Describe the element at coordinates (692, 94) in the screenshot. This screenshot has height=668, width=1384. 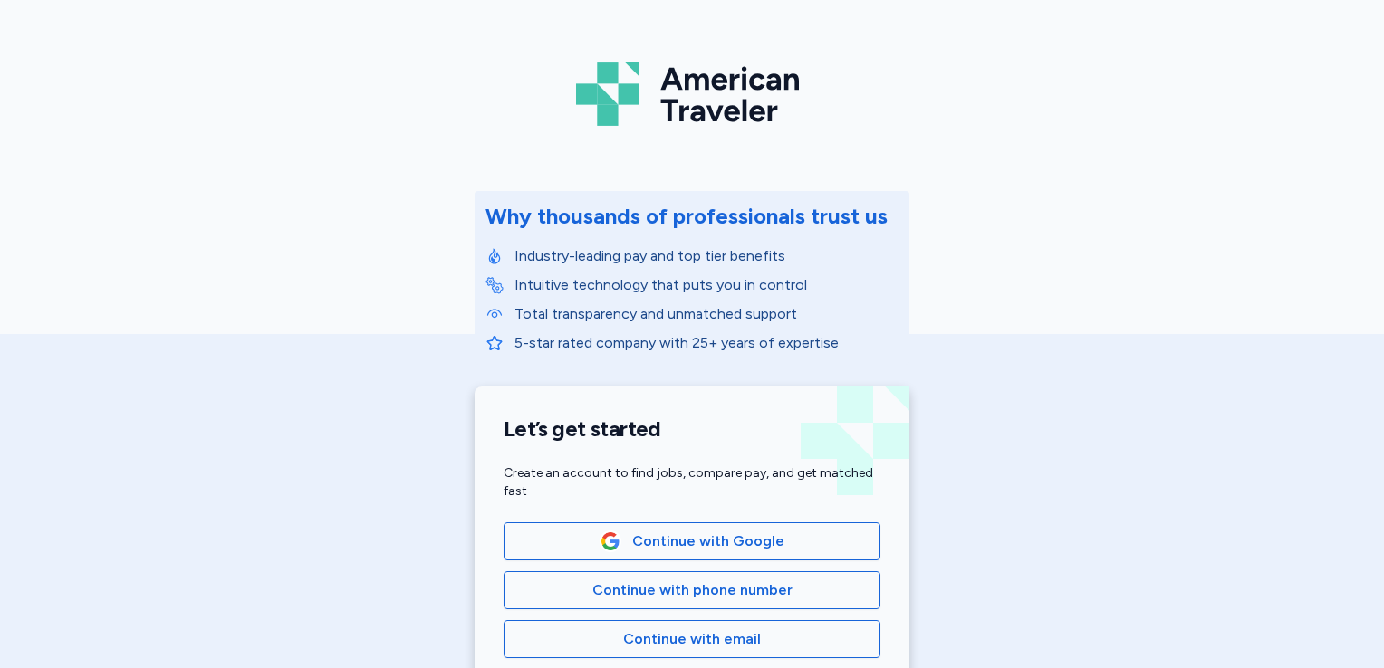
I see `img: Logo` at that location.